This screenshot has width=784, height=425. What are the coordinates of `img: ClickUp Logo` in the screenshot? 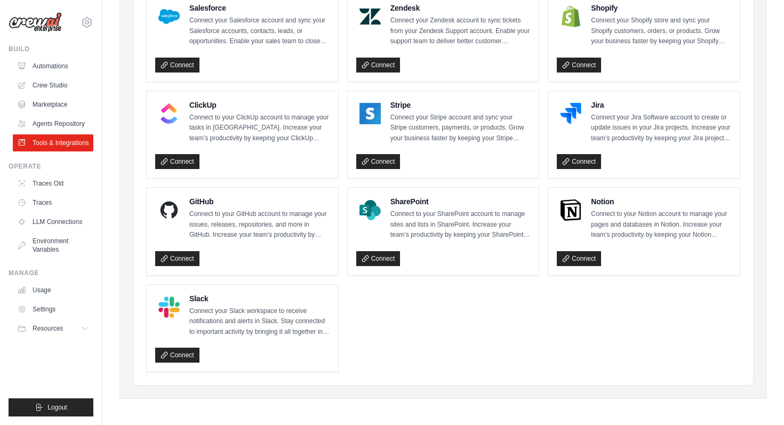 It's located at (169, 114).